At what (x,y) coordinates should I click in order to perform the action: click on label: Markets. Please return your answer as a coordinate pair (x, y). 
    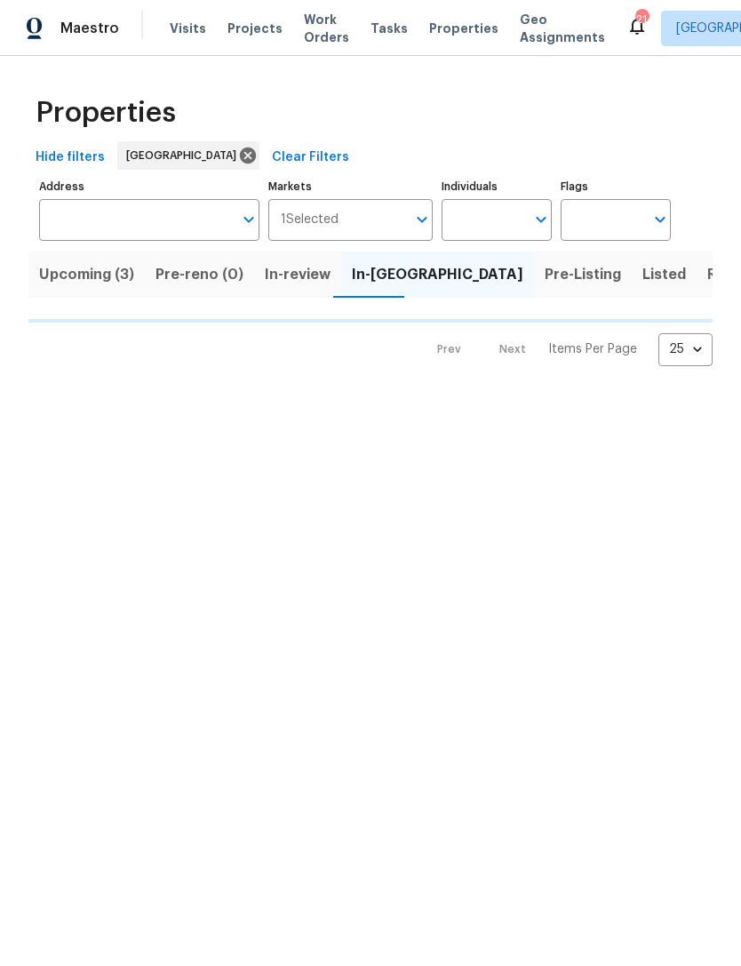
    Looking at the image, I should click on (351, 187).